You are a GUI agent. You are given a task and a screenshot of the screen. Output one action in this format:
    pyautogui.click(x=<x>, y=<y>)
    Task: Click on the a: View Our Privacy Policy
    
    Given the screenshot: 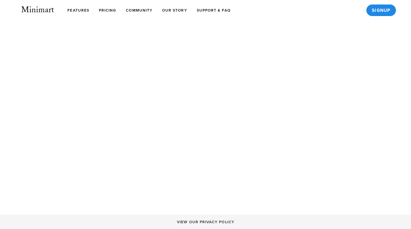 What is the action you would take?
    pyautogui.click(x=205, y=222)
    